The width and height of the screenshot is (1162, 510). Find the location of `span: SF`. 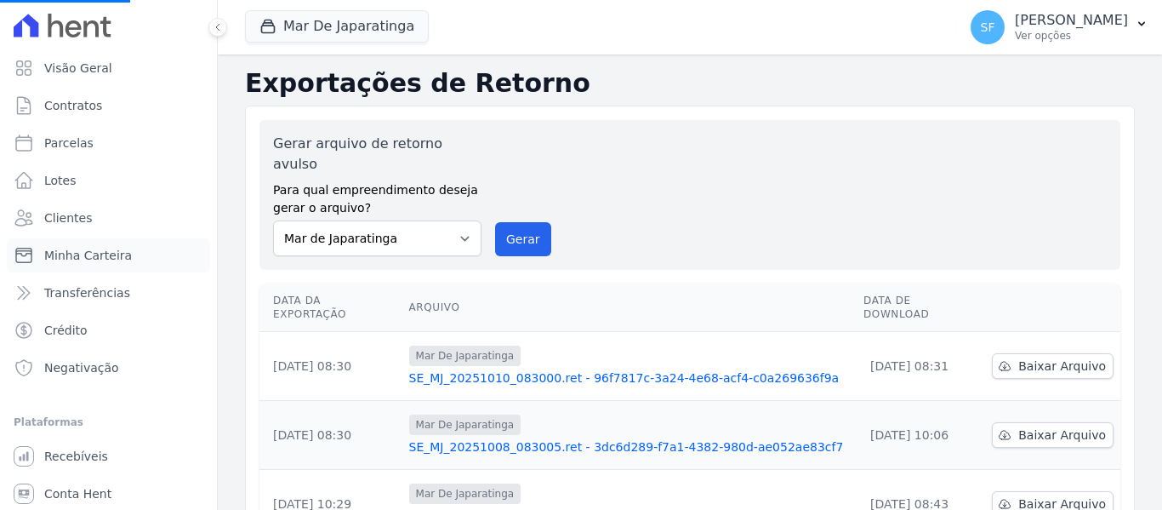

span: SF is located at coordinates (988, 27).